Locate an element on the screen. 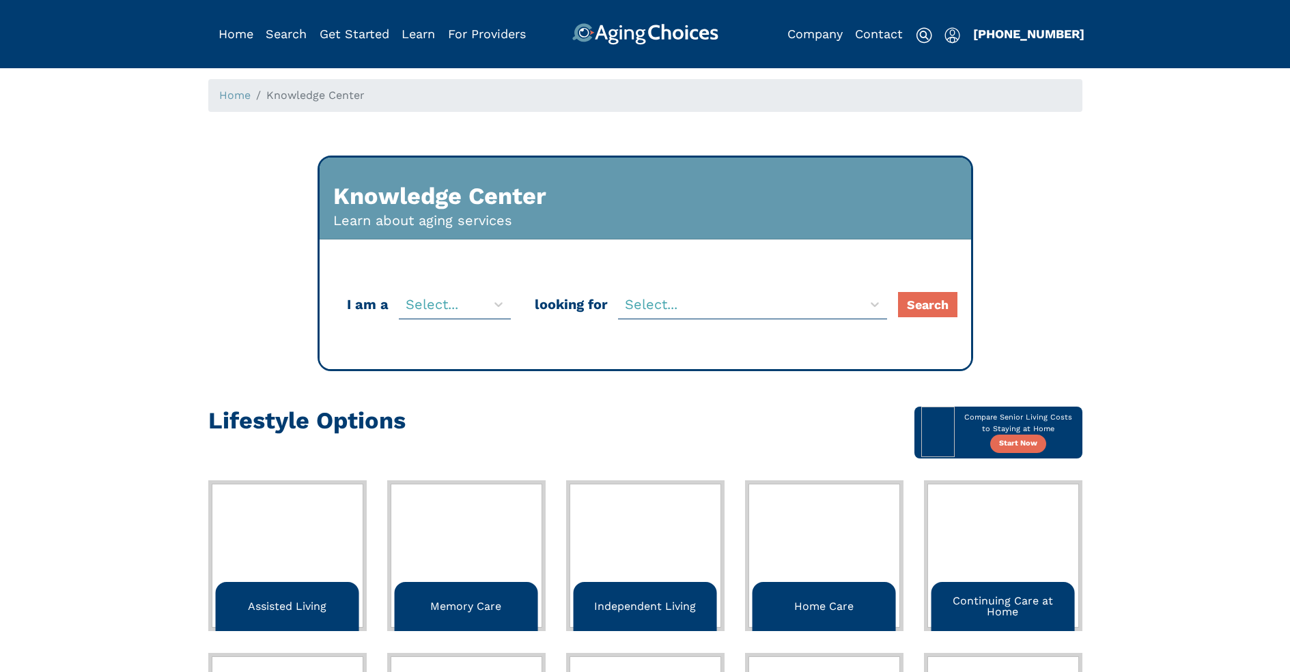 This screenshot has width=1290, height=672. a: For Providers is located at coordinates (487, 33).